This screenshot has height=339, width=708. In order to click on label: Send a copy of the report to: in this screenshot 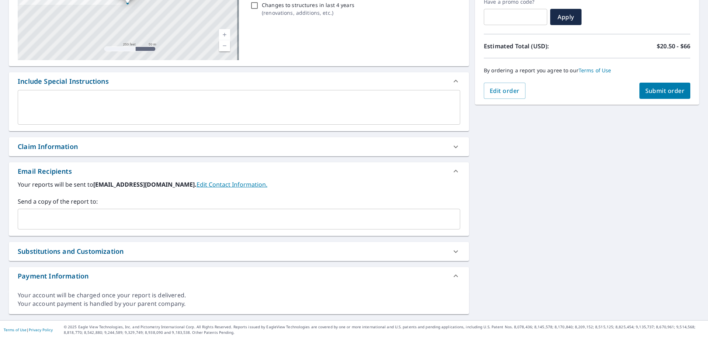, I will do `click(239, 201)`.